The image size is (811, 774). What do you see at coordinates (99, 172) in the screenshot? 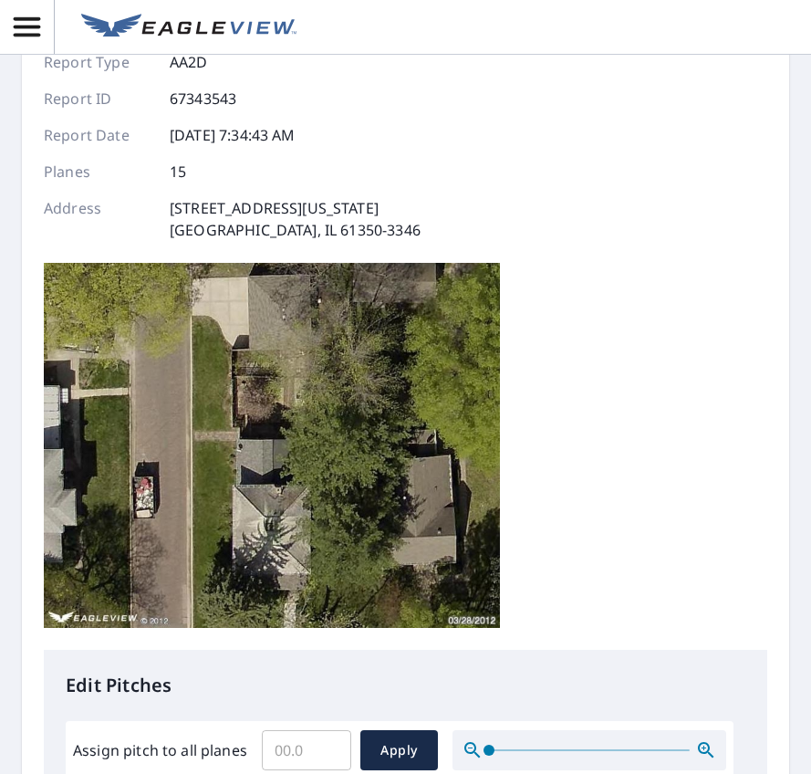
I see `p: Planes` at bounding box center [99, 172].